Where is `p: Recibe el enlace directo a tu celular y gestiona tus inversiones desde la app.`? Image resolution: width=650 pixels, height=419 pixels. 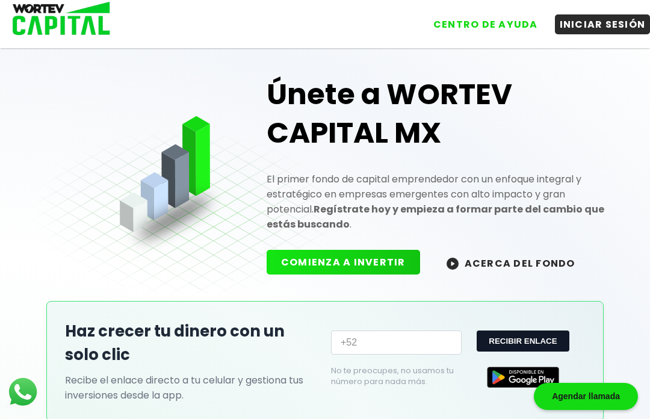 p: Recibe el enlace directo a tu celular y gestiona tus inversiones desde la app. is located at coordinates (192, 388).